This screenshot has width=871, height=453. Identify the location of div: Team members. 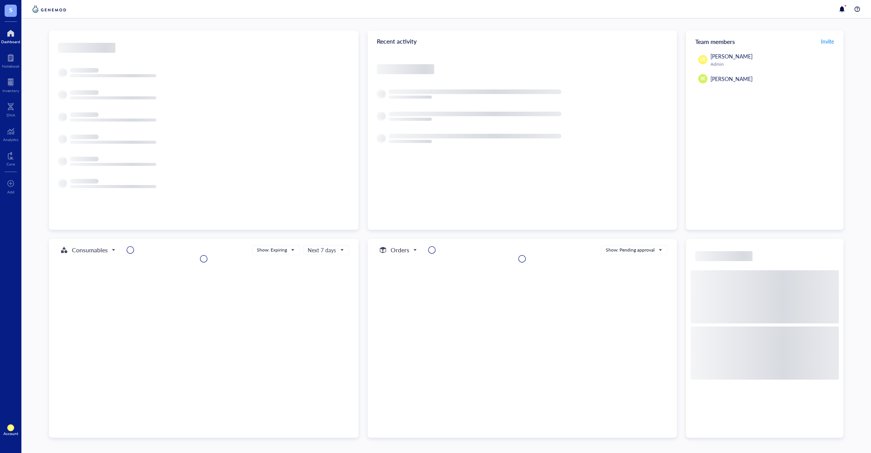
(765, 41).